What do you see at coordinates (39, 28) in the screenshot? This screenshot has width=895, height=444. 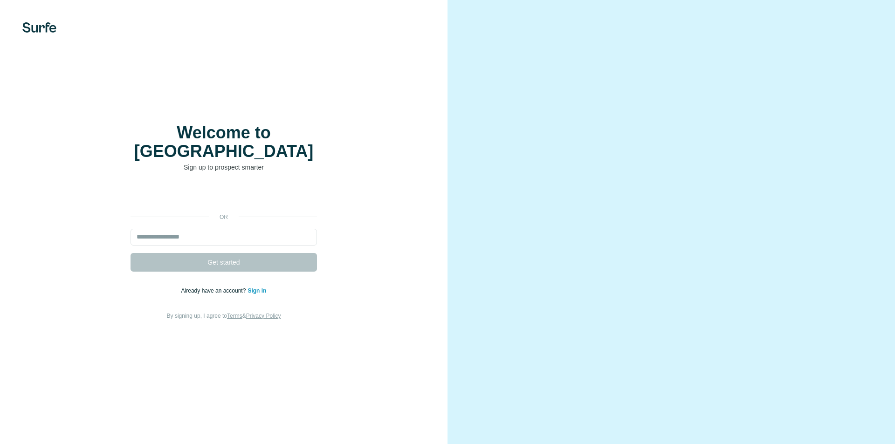 I see `img: Surfe's logo` at bounding box center [39, 28].